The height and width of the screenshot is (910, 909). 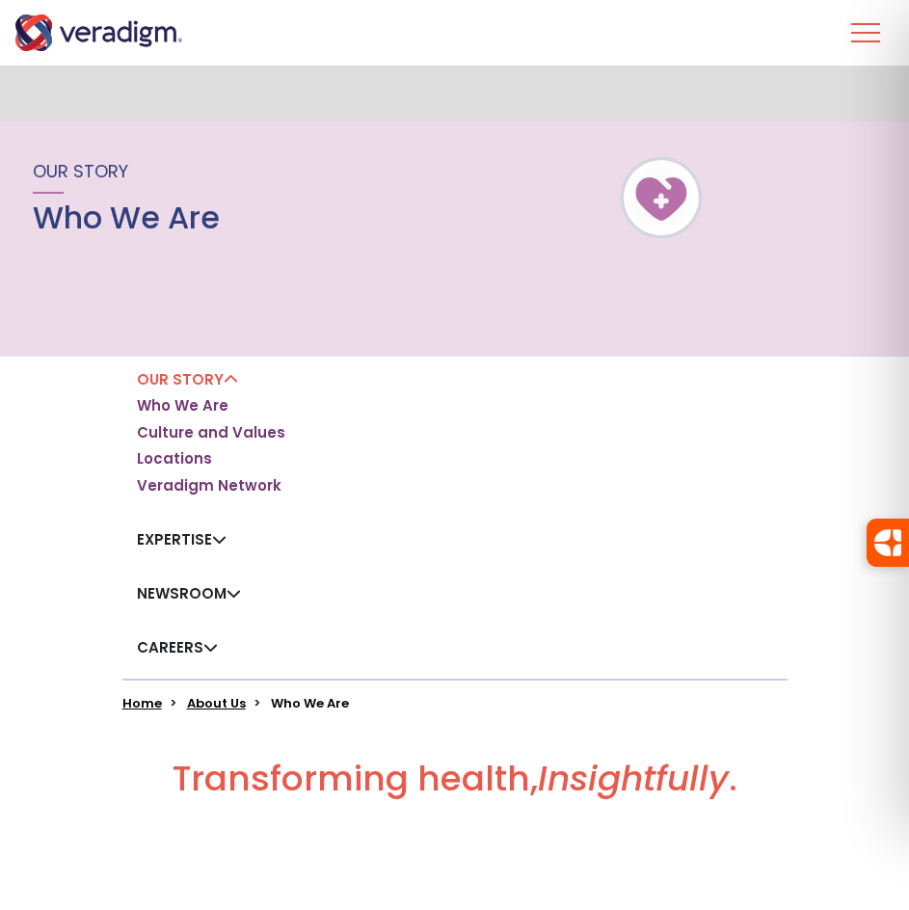 I want to click on a: About Us, so click(x=216, y=703).